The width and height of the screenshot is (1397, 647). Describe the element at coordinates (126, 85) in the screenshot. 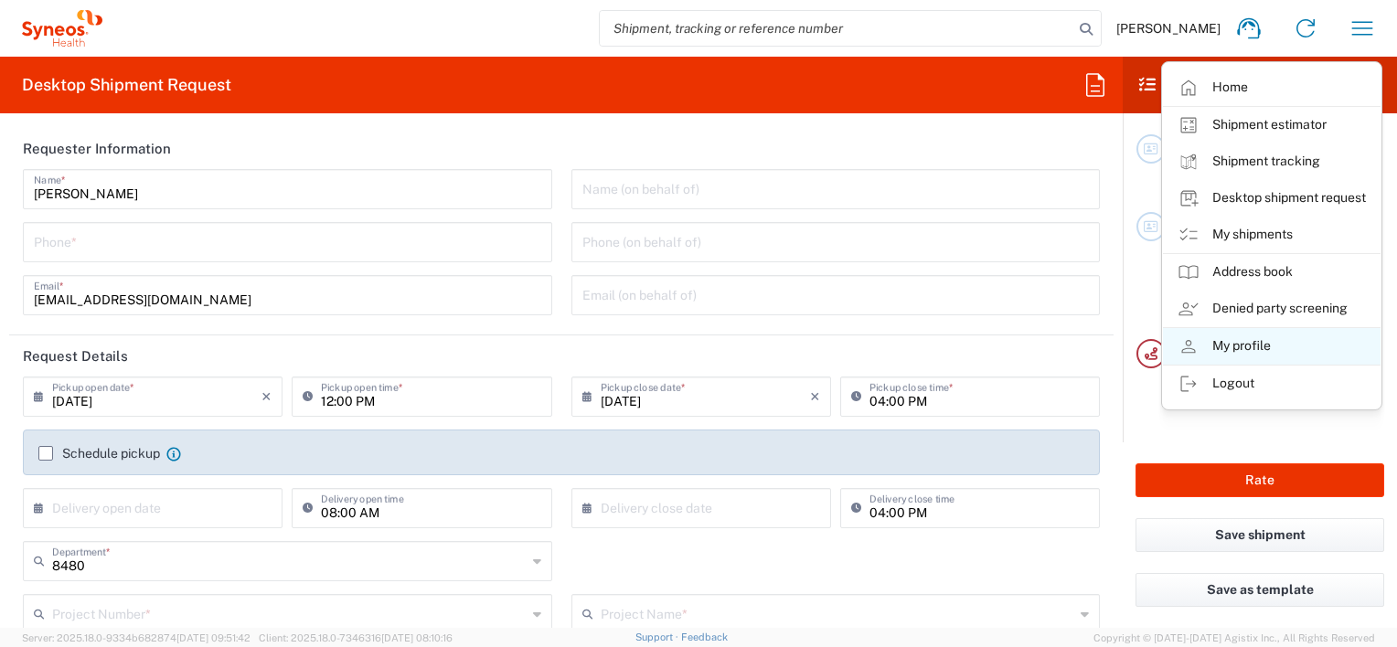

I see `h2: Desktop Shipment Request` at that location.